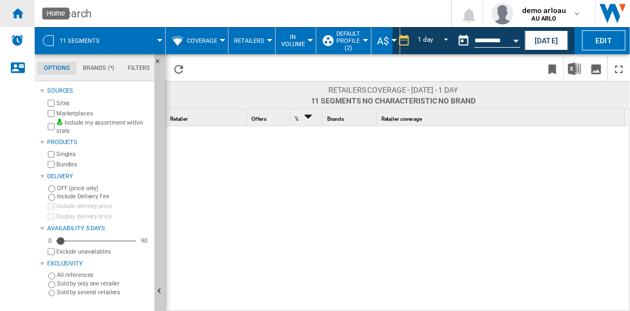 The height and width of the screenshot is (311, 630). I want to click on img: excel-24x24.png, so click(575, 69).